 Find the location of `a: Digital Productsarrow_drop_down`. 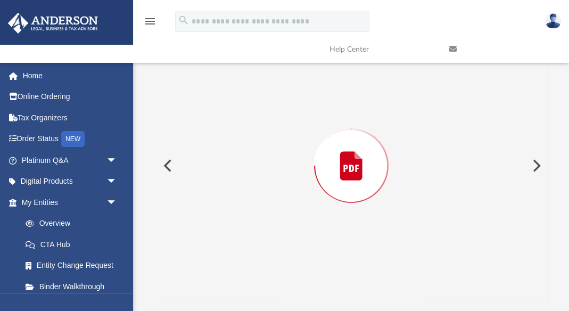

a: Digital Productsarrow_drop_down is located at coordinates (70, 181).